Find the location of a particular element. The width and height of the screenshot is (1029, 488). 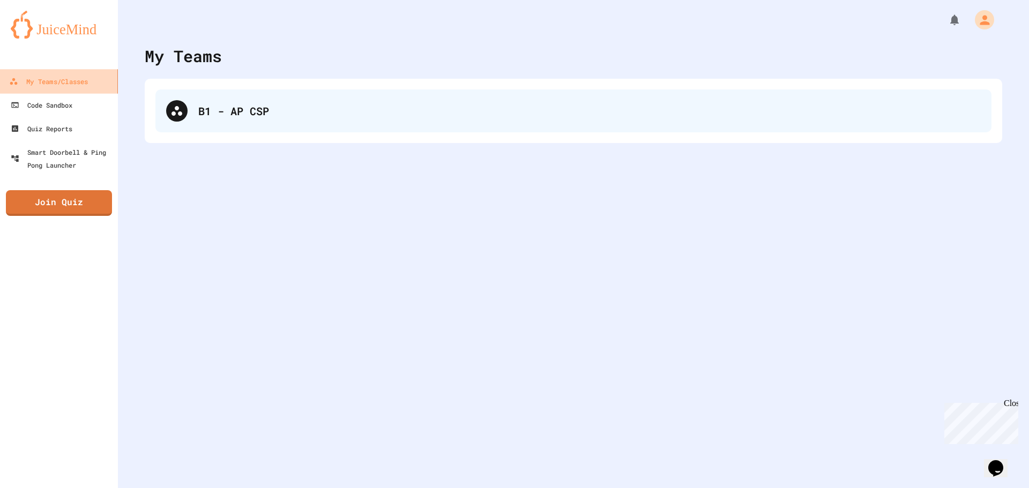

a: Join Quiz is located at coordinates (59, 203).